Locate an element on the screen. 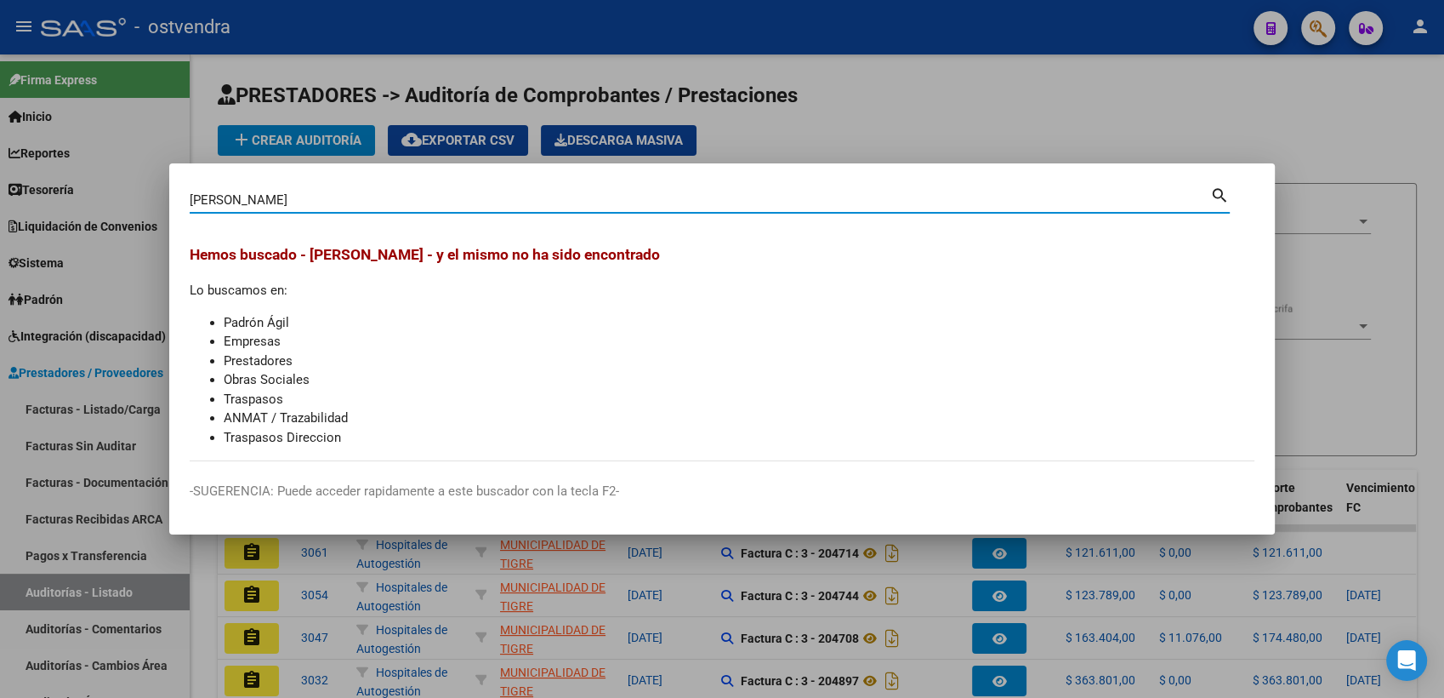 The width and height of the screenshot is (1444, 698). div: Open Intercom Messenger is located at coordinates (1407, 660).